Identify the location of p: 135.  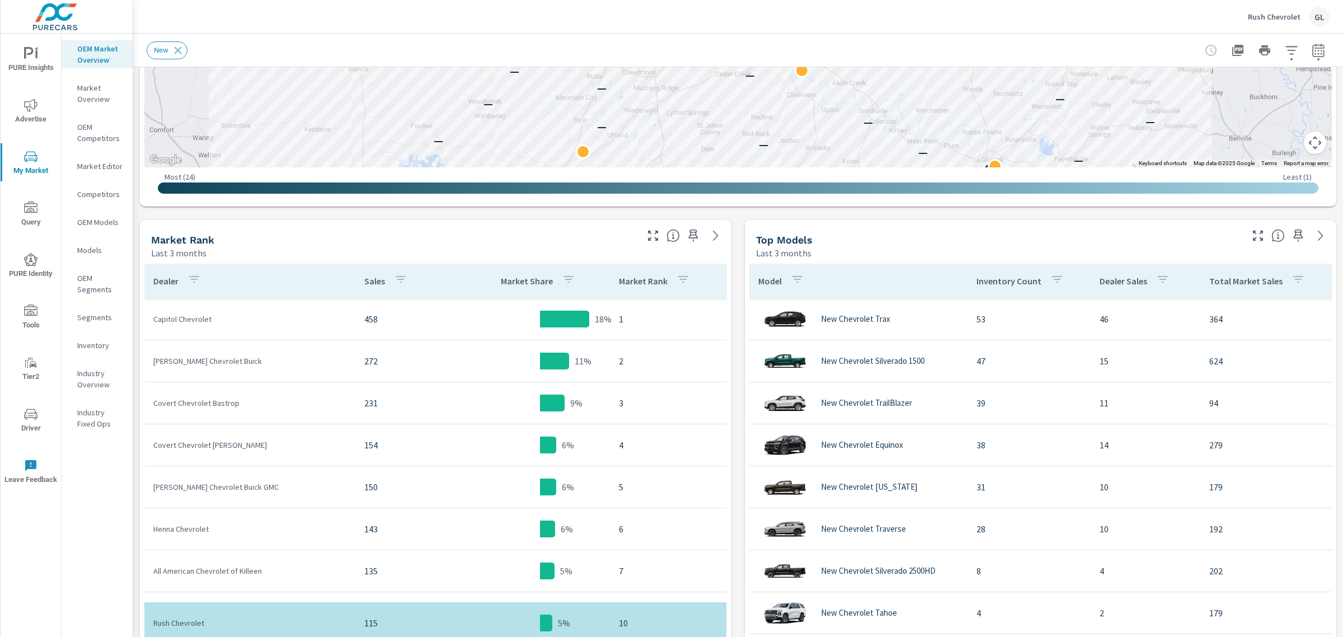
(412, 571).